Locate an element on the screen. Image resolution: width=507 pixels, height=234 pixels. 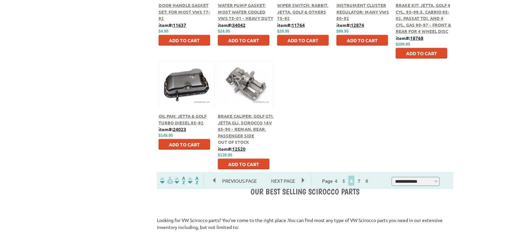
span: Water Pump Gasket: Most Water Cooled VWs 75-01 - Heavy Duty is located at coordinates (246, 12).